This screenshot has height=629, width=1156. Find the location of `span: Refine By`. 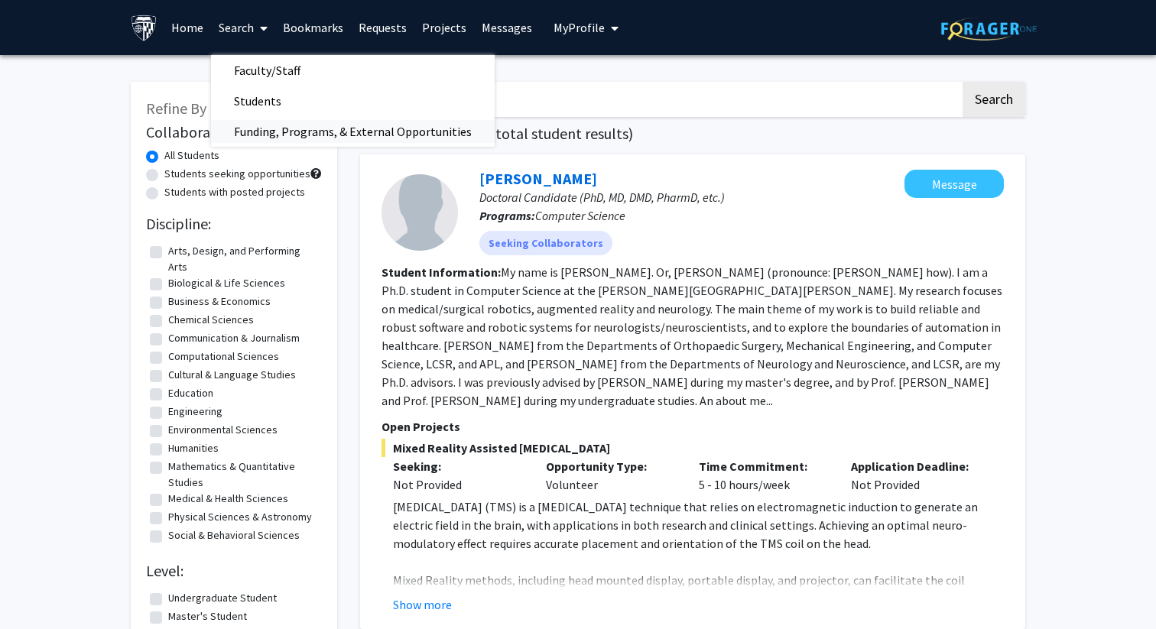

span: Refine By is located at coordinates (176, 108).